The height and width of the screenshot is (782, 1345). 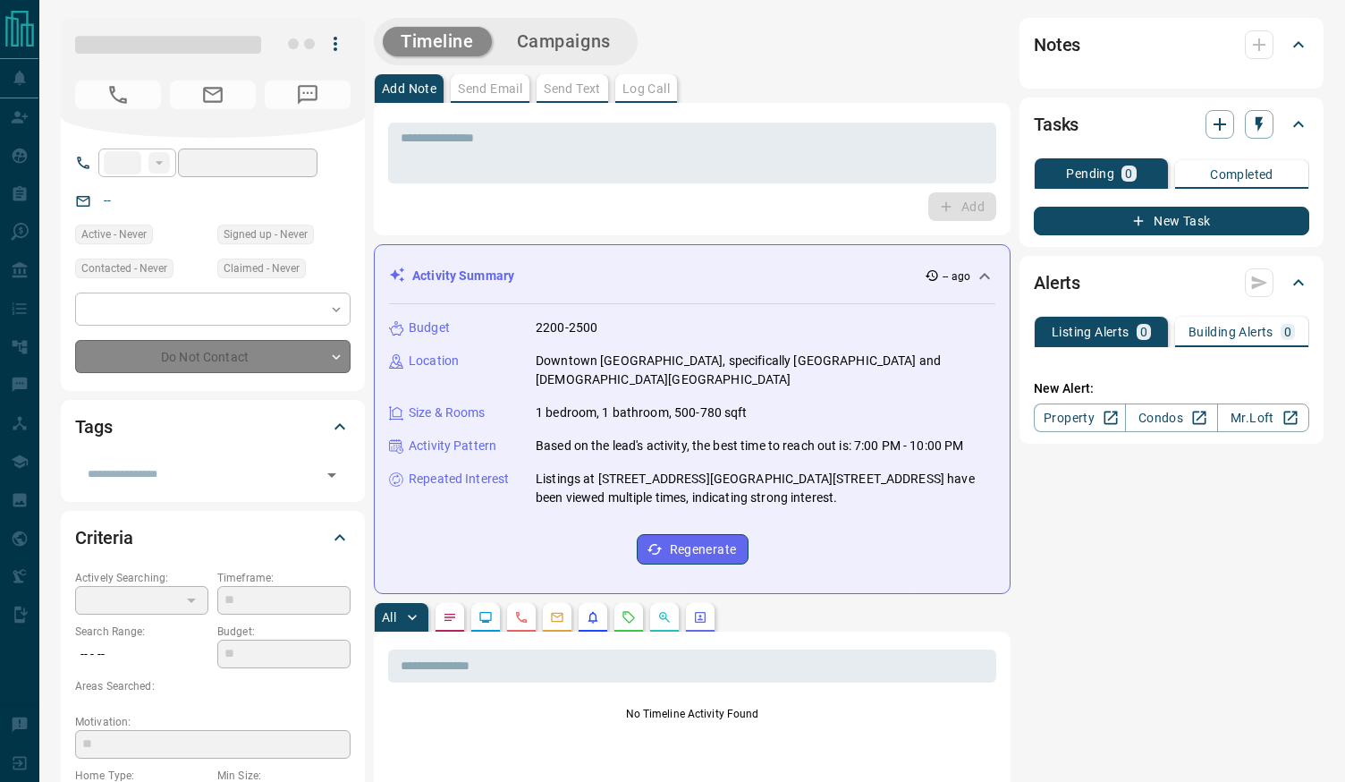 What do you see at coordinates (447, 412) in the screenshot?
I see `p: Size & Rooms` at bounding box center [447, 412].